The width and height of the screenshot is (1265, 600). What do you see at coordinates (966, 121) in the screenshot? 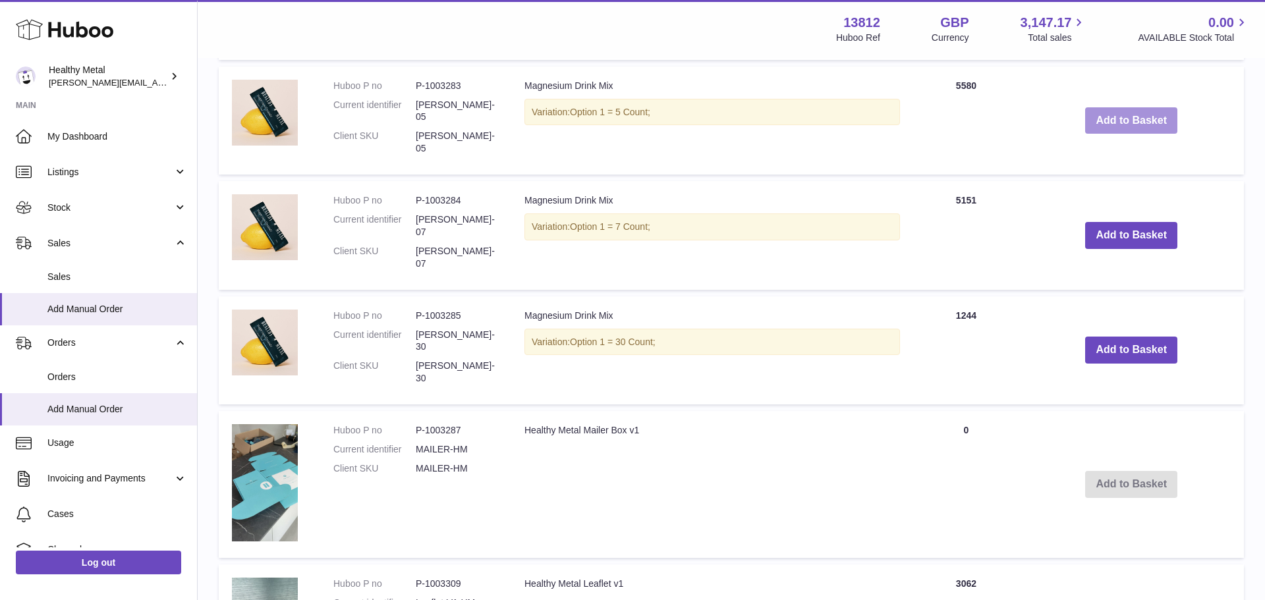
I see `td: 5580` at bounding box center [966, 121].